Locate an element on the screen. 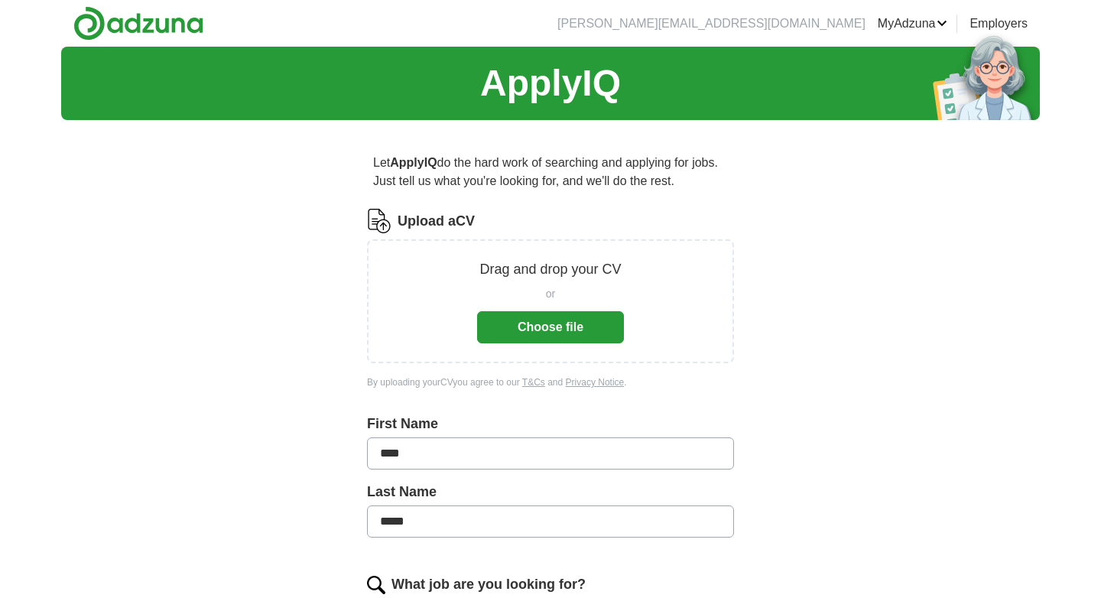  a: Privacy Notice is located at coordinates (595, 382).